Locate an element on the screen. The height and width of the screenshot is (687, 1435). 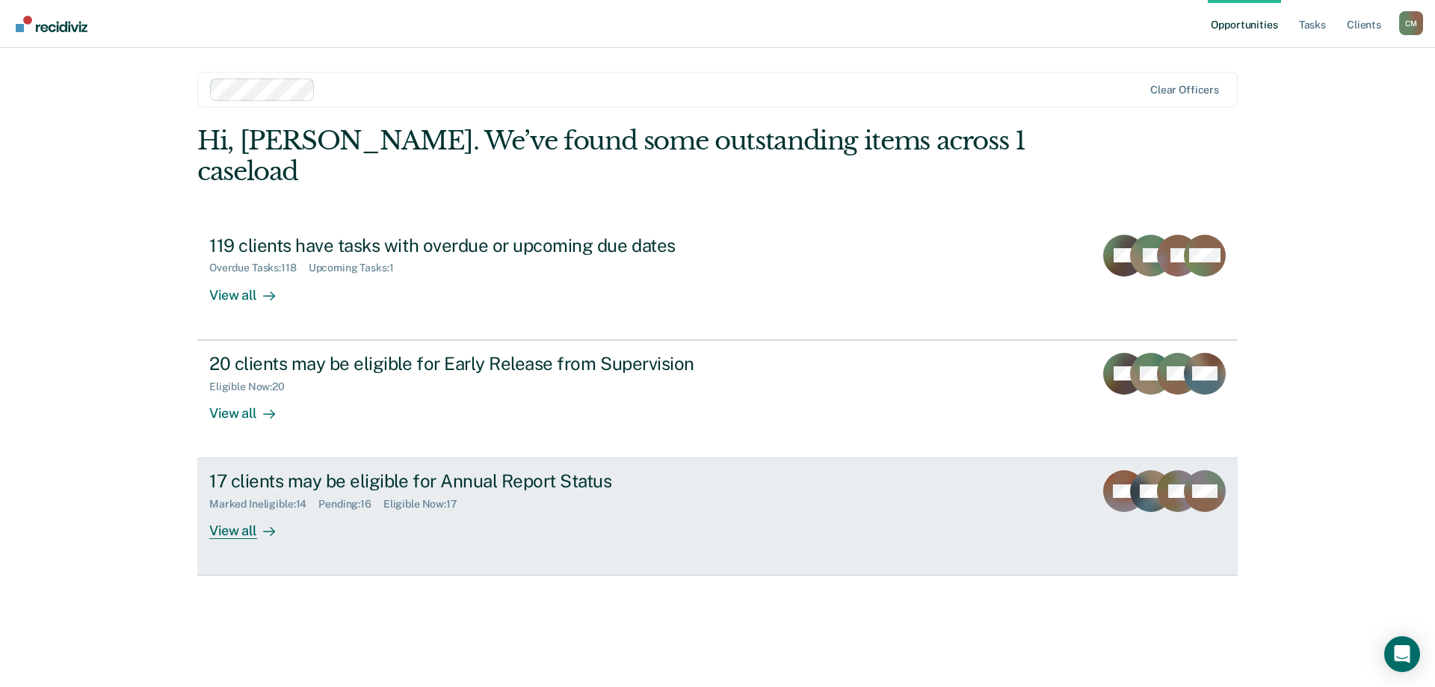
div: Eligible Now : 17 is located at coordinates (426, 504).